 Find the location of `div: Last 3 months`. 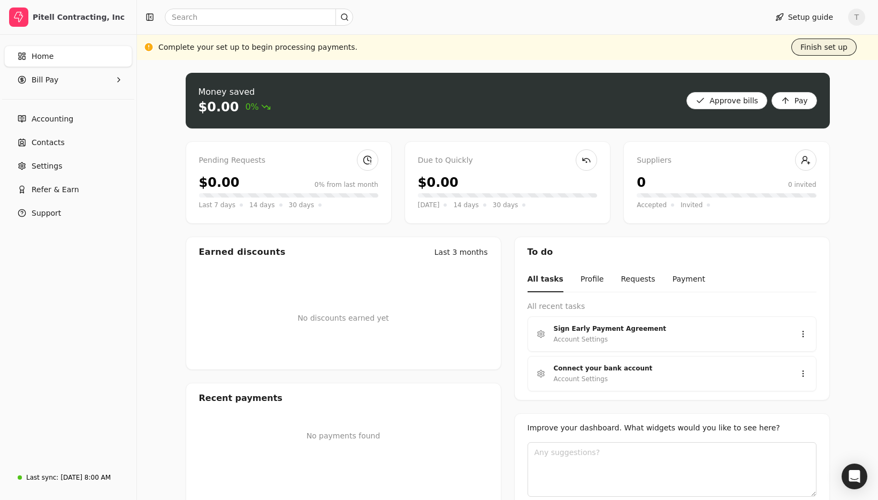

div: Last 3 months is located at coordinates (461, 252).